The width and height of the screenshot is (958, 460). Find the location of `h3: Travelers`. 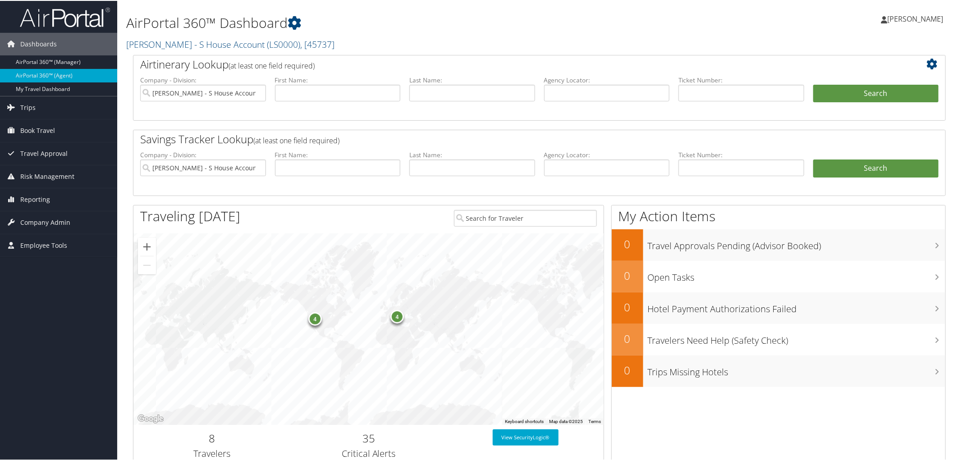

h3: Travelers is located at coordinates (212, 453).